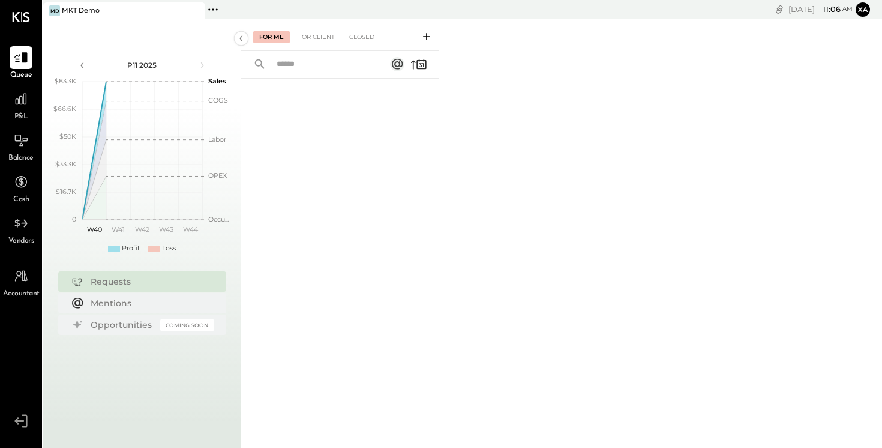  What do you see at coordinates (80, 11) in the screenshot?
I see `div: MKT Demo` at bounding box center [80, 11].